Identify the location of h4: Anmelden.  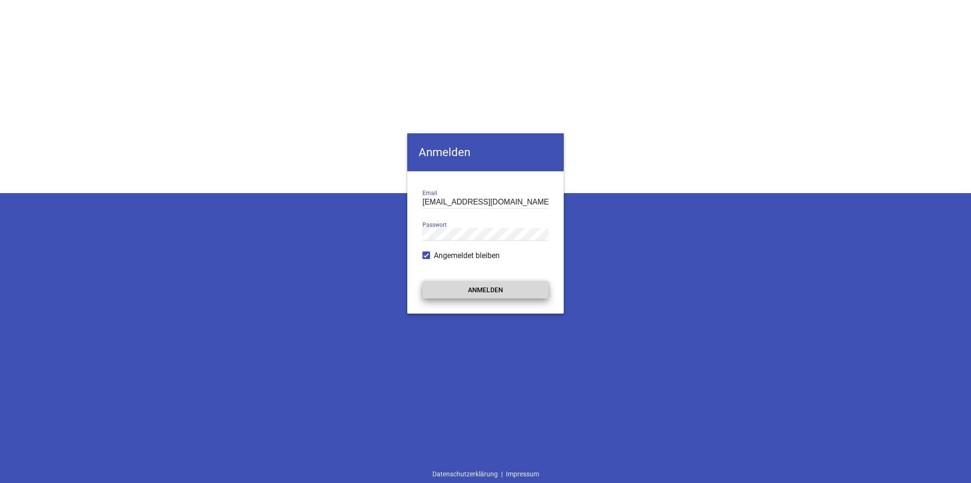
(486, 152).